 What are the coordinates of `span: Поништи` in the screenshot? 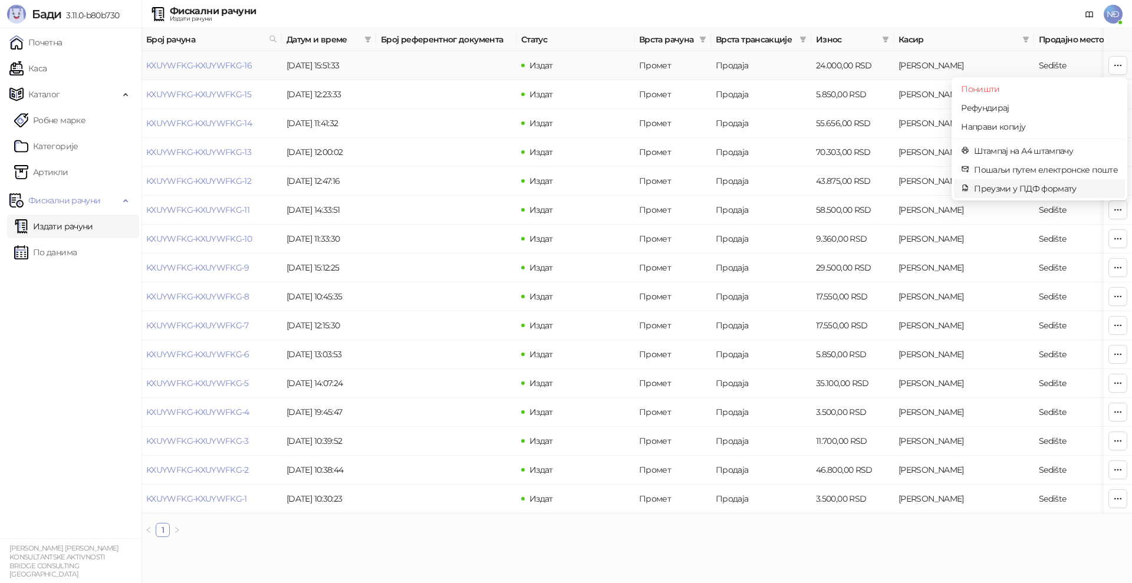 It's located at (1039, 89).